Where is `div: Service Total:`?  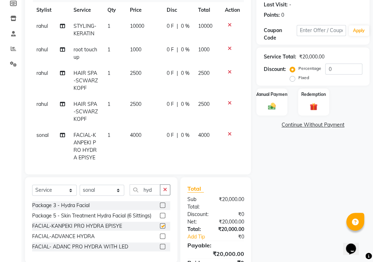
div: Service Total: is located at coordinates (279, 57).